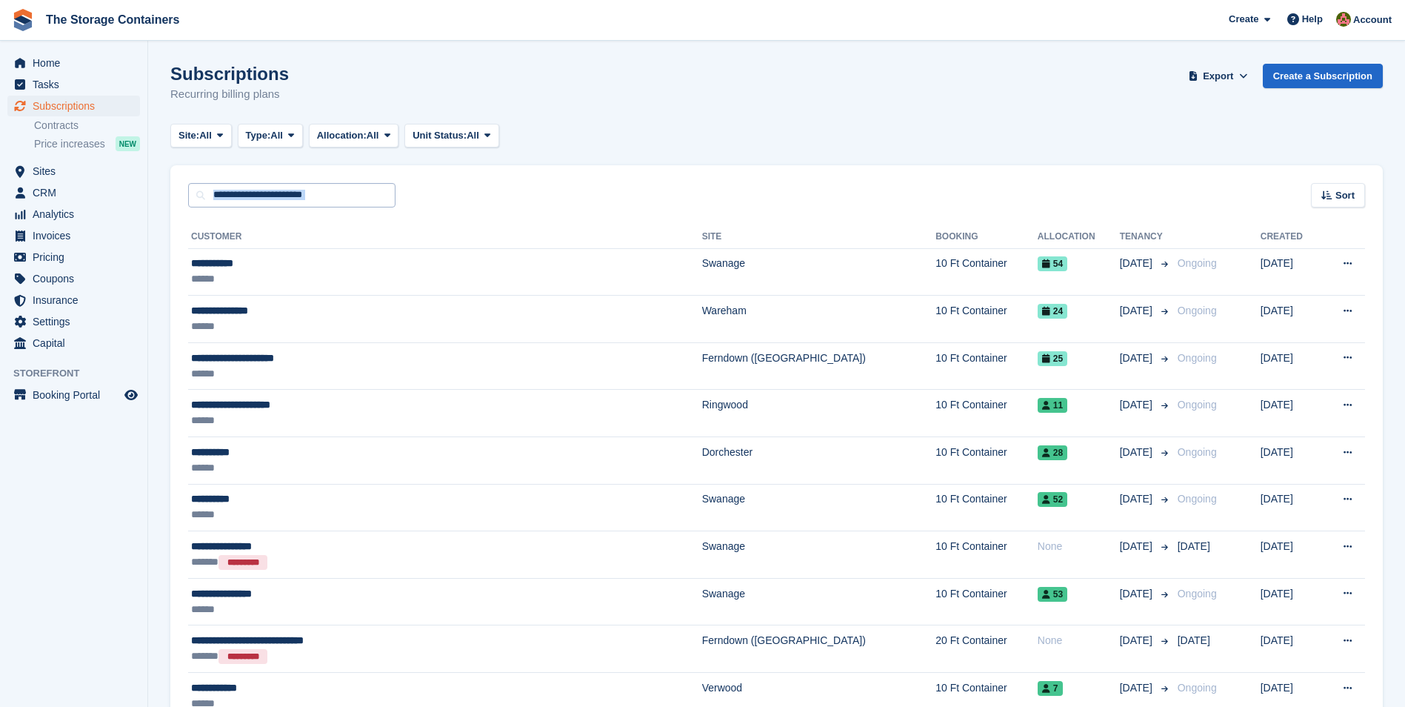 The height and width of the screenshot is (707, 1405). I want to click on img: Kirsty Simpson, so click(1344, 19).